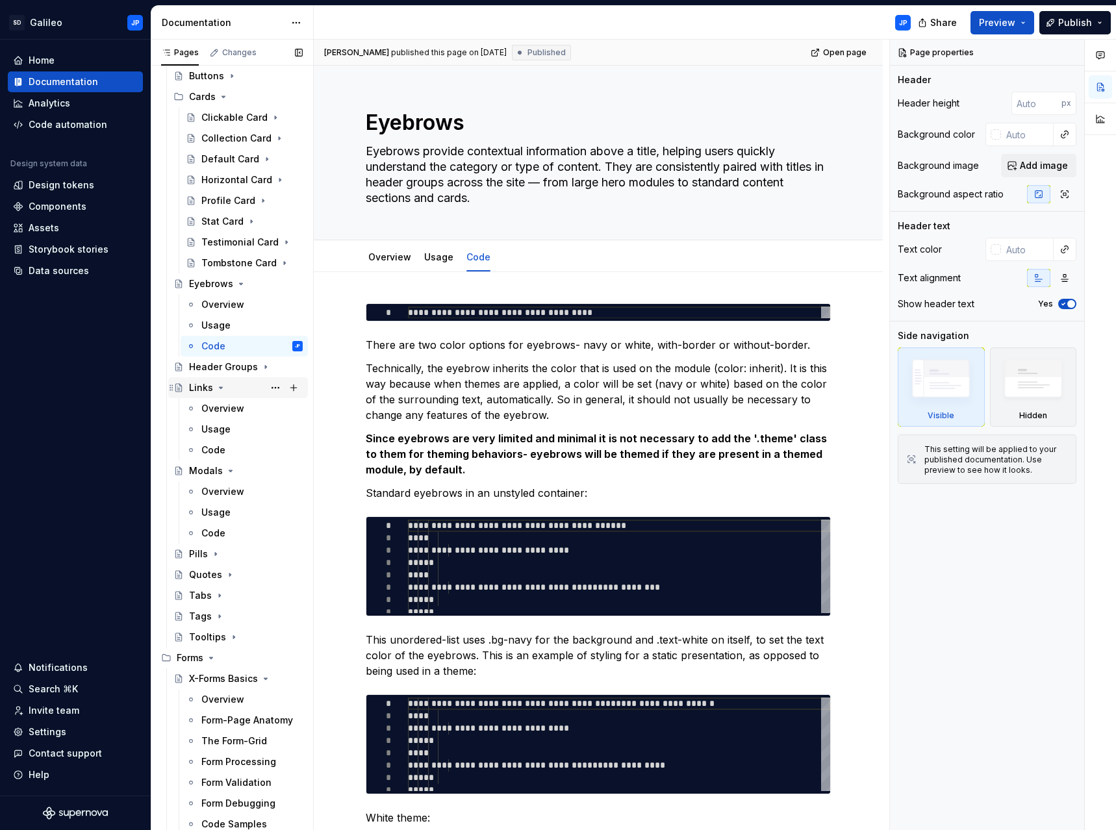  Describe the element at coordinates (1075, 23) in the screenshot. I see `button: Publish` at that location.